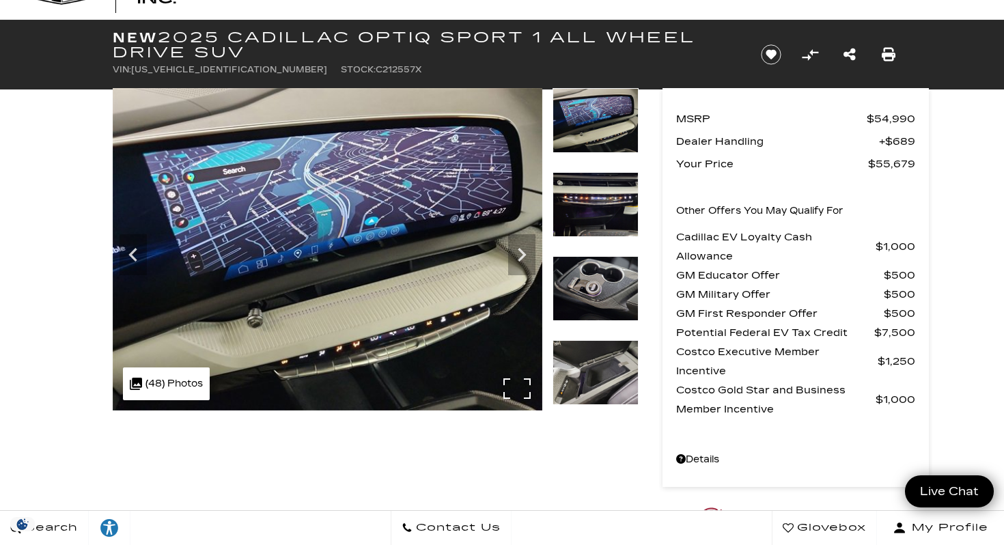  I want to click on span: VIN:, so click(122, 70).